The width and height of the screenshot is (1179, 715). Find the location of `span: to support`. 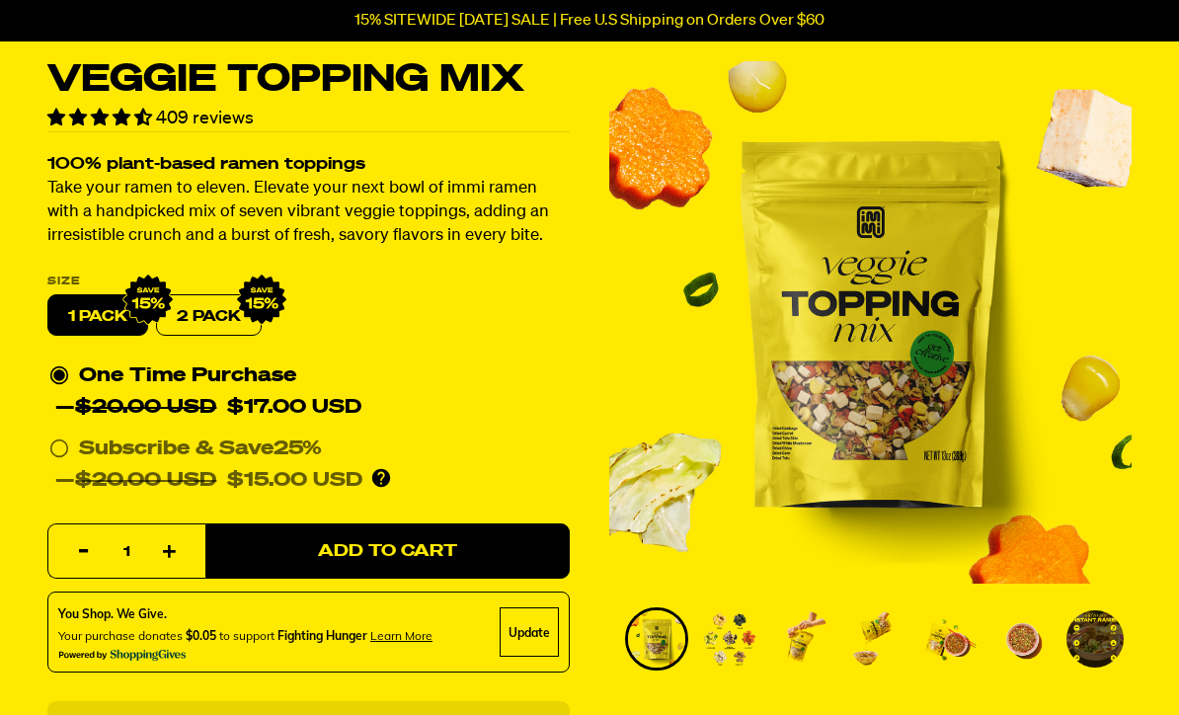

span: to support is located at coordinates (247, 636).